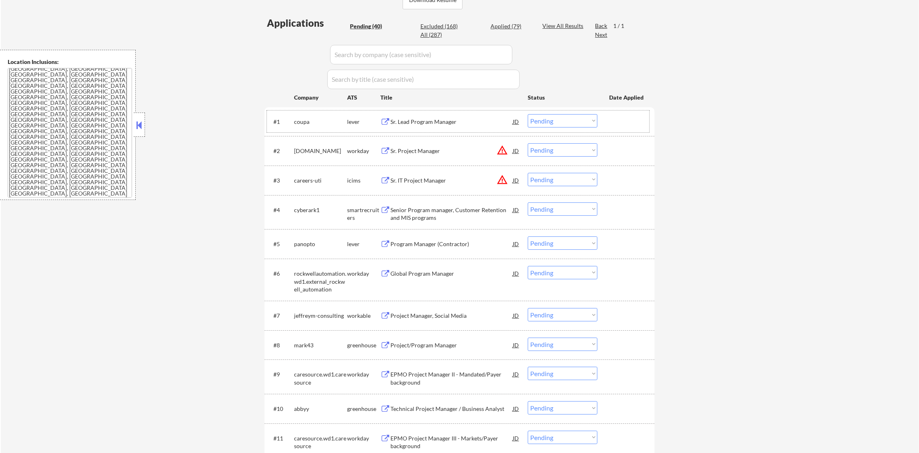 Image resolution: width=919 pixels, height=453 pixels. What do you see at coordinates (280, 122) in the screenshot?
I see `div: #1` at bounding box center [280, 122].